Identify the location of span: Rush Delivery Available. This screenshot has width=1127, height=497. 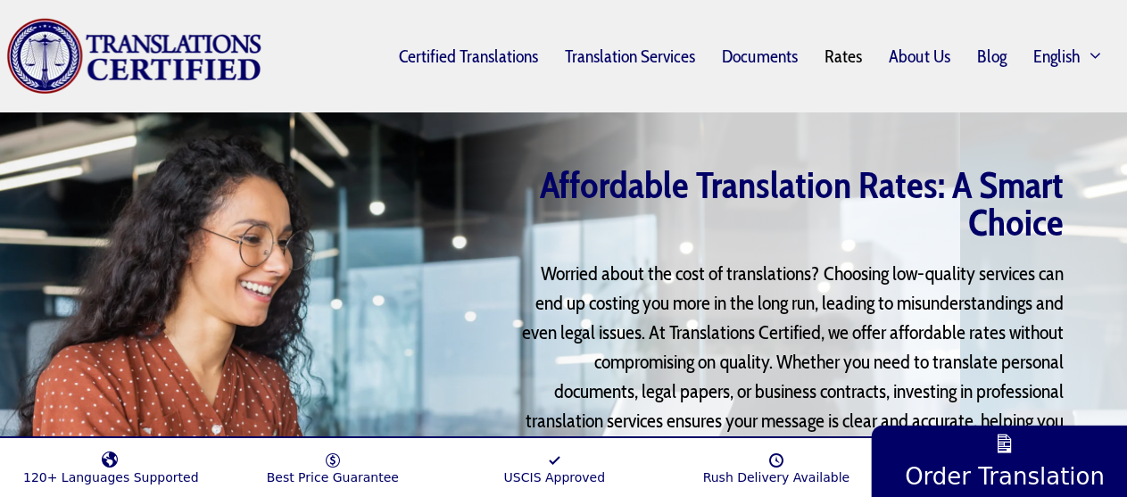
(777, 478).